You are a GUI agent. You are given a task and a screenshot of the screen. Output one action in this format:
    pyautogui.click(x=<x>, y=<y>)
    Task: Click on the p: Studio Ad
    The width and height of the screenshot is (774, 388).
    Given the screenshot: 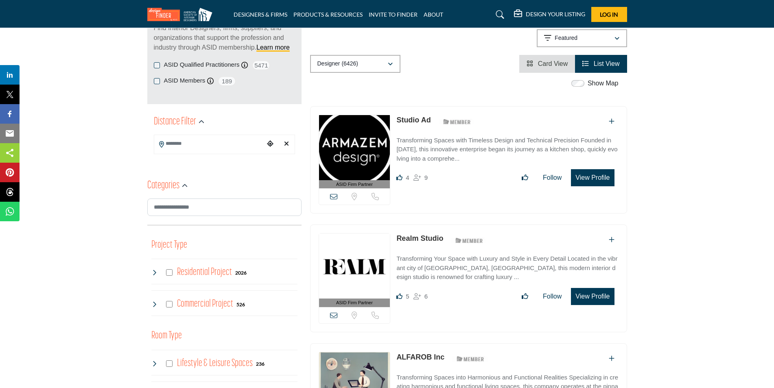 What is the action you would take?
    pyautogui.click(x=413, y=120)
    